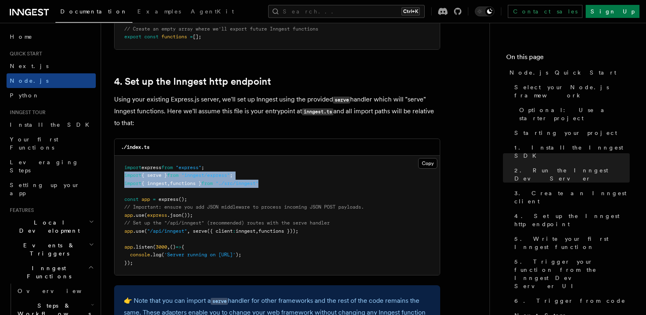  Describe the element at coordinates (572, 220) in the screenshot. I see `span: 4. Set up the Inngest http endpoint` at that location.